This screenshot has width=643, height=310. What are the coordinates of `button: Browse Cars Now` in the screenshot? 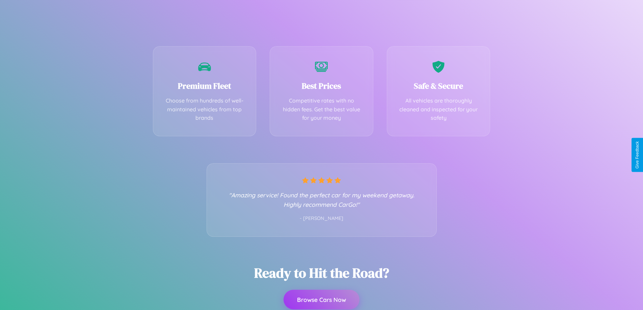 It's located at (321, 300).